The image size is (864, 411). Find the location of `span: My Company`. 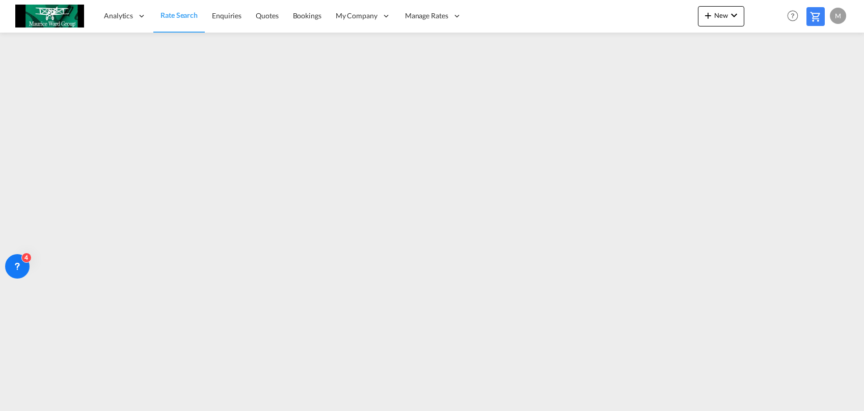

span: My Company is located at coordinates (357, 16).